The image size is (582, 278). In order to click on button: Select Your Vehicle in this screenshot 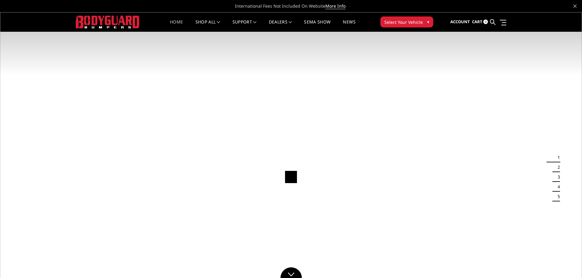, I will do `click(407, 22)`.